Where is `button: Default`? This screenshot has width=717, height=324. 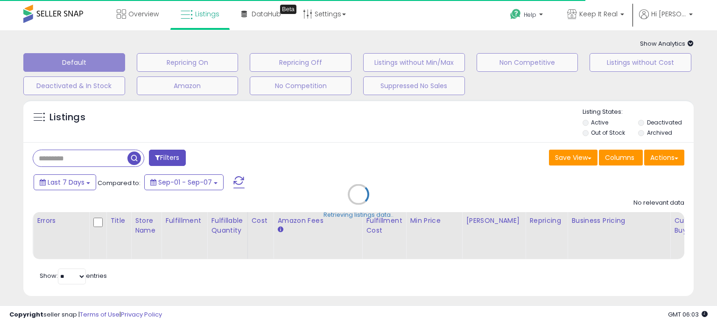
button: Default is located at coordinates (74, 63).